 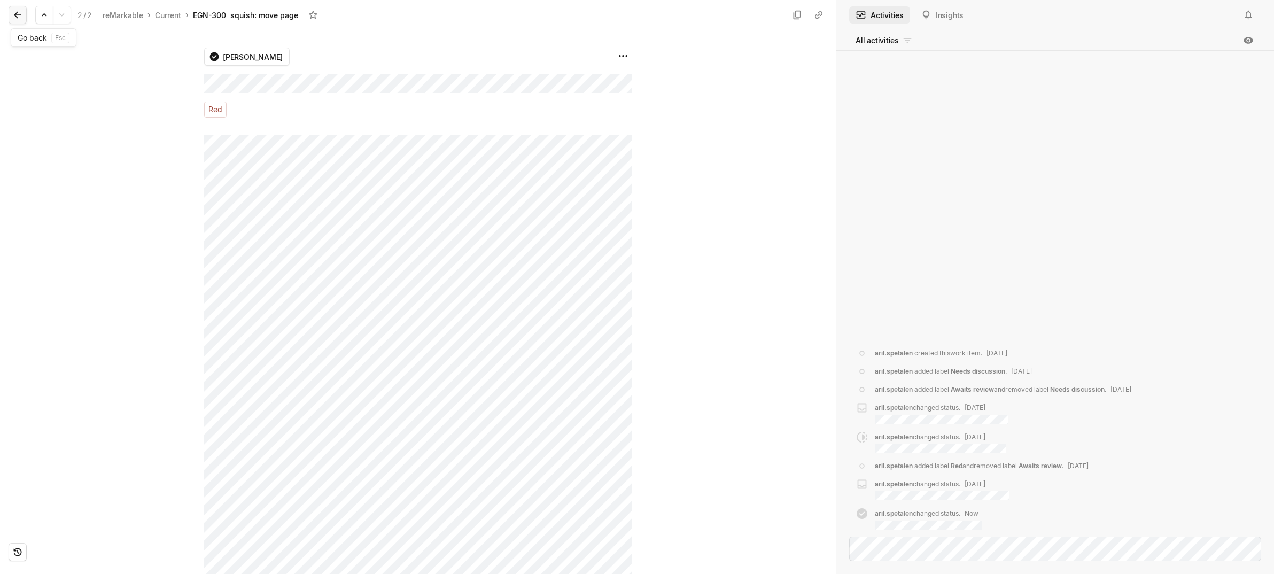 I want to click on div: 2 2, so click(x=84, y=15).